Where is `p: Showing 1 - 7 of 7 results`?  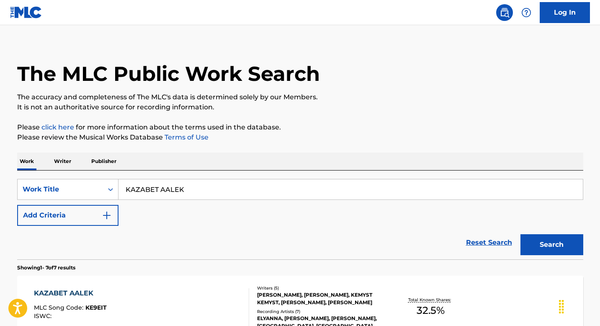
p: Showing 1 - 7 of 7 results is located at coordinates (46, 268).